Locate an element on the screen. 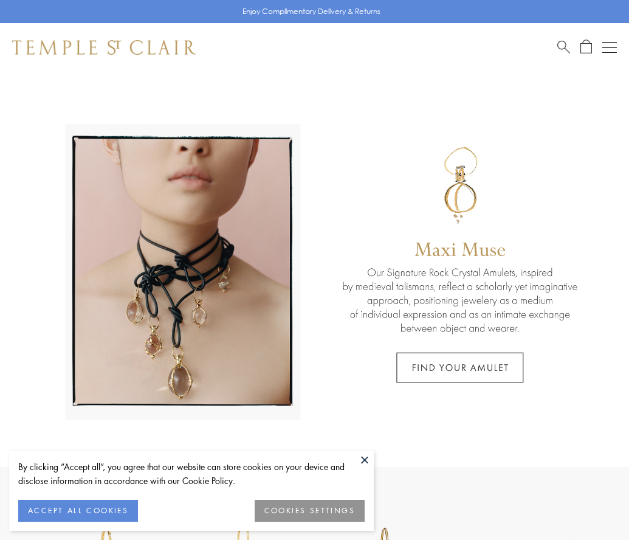  p: Enjoy Complimentary Delivery & Returns is located at coordinates (311, 12).